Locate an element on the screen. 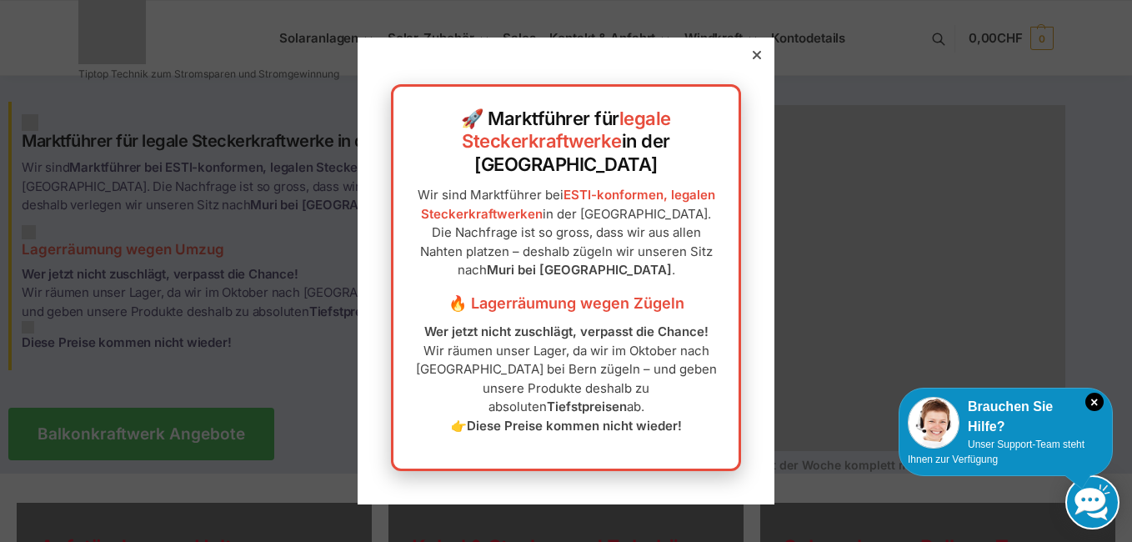 Image resolution: width=1132 pixels, height=542 pixels. a: legale Steckerkraftwerke is located at coordinates (566, 130).